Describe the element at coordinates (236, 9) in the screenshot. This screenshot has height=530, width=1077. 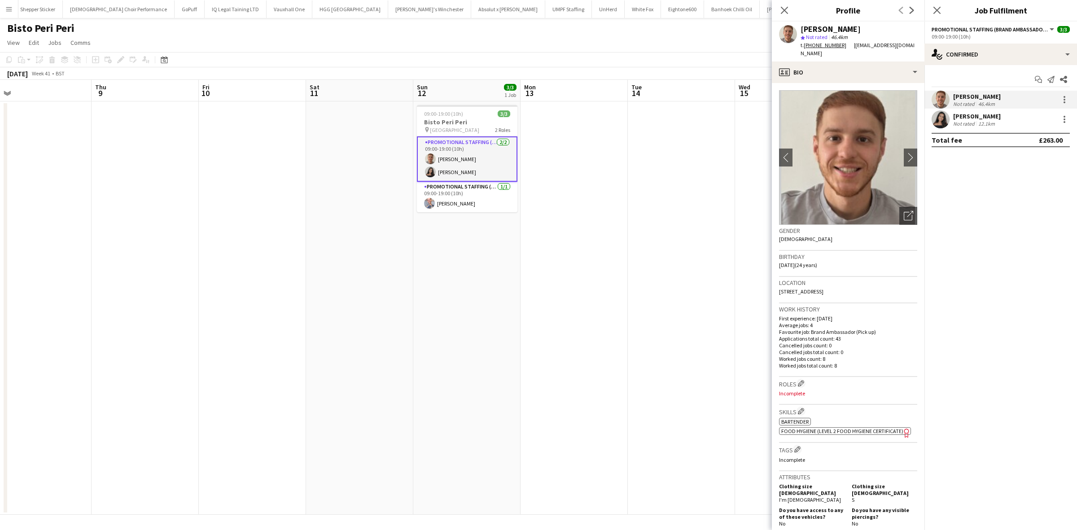
I see `button: IQ Legal Taining LTD` at that location.